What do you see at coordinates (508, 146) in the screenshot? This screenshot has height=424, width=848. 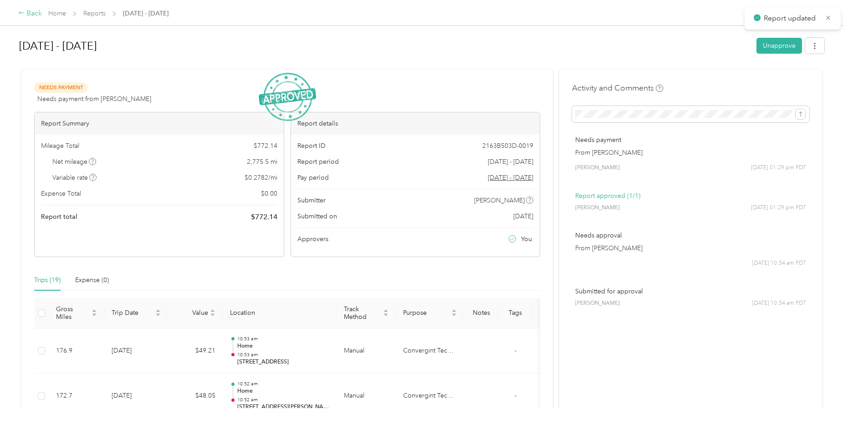 I see `span: 2163B503D-0019` at bounding box center [508, 146].